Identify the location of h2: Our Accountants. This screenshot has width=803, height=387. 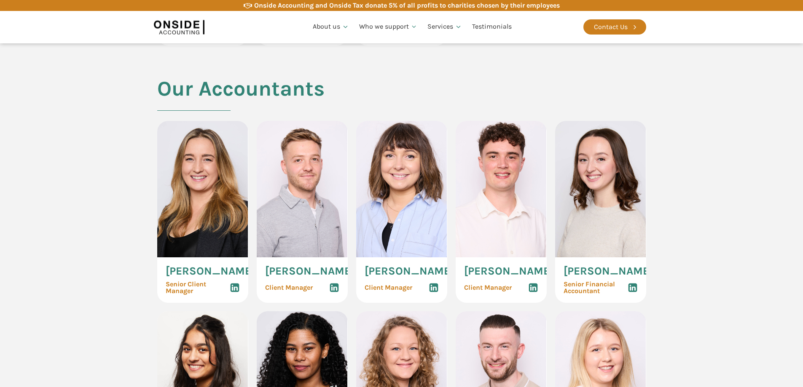
(241, 99).